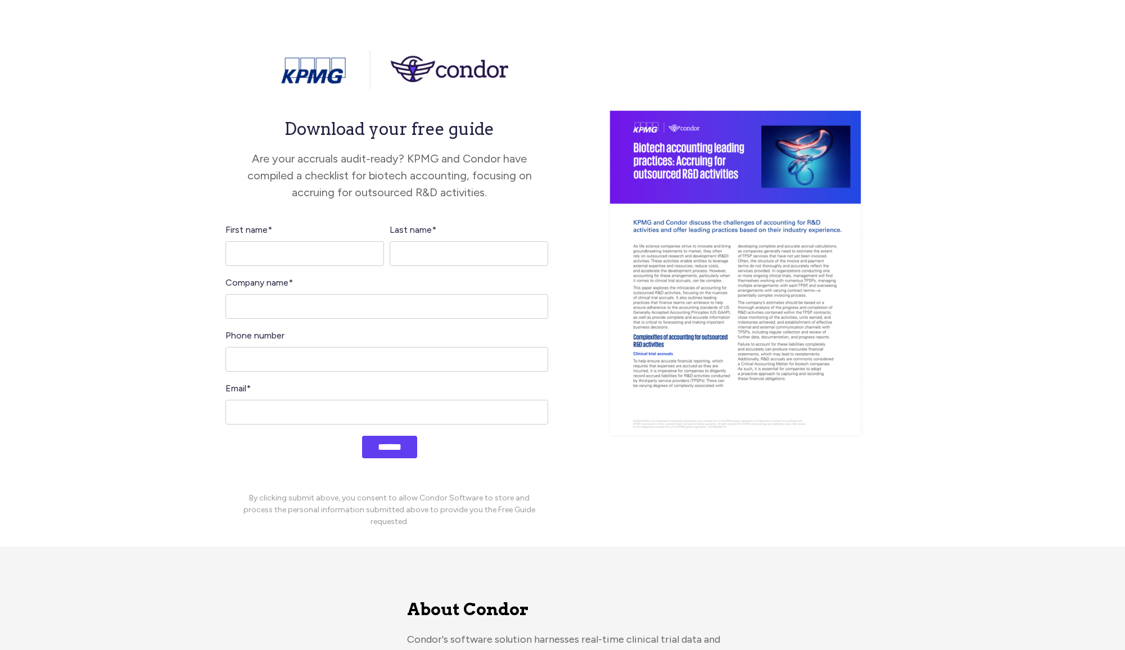 The width and height of the screenshot is (1125, 650). What do you see at coordinates (390, 129) in the screenshot?
I see `h2: Download your free guide` at bounding box center [390, 129].